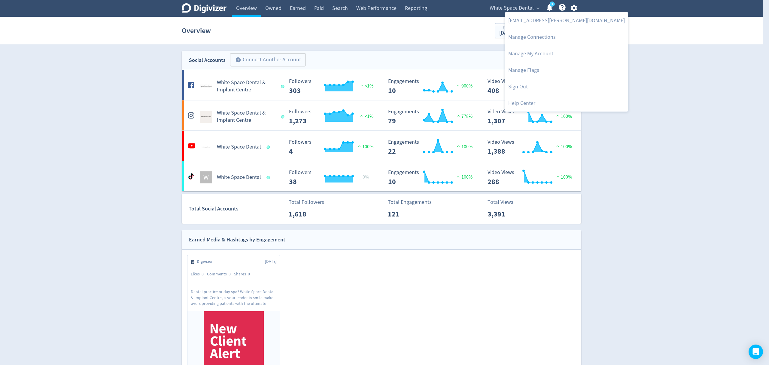 This screenshot has width=769, height=365. I want to click on a: Log out, so click(567, 87).